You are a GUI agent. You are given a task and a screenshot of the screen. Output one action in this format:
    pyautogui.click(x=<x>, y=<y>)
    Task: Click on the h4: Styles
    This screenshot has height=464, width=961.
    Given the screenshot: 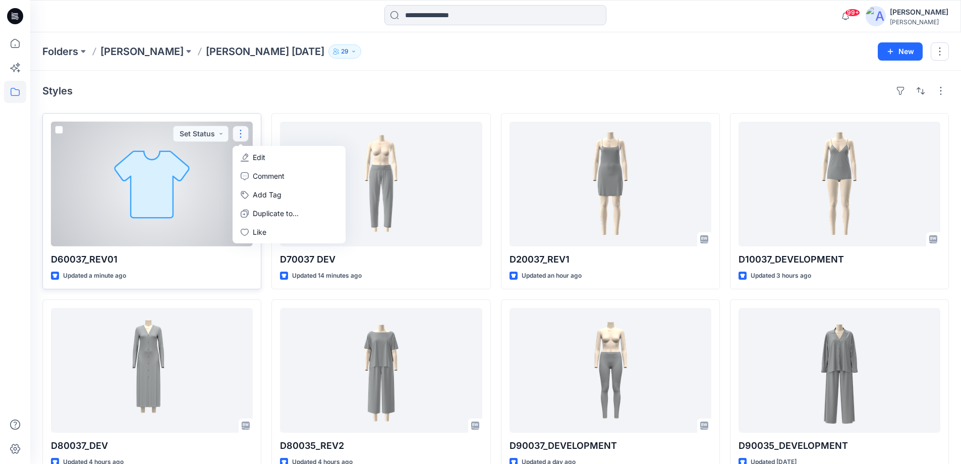 What is the action you would take?
    pyautogui.click(x=58, y=91)
    